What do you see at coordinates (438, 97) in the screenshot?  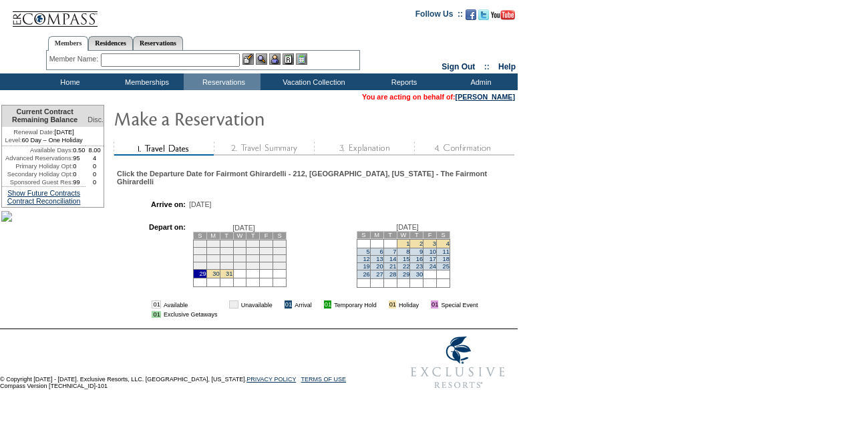 I see `span: You are acting on behalf of:` at bounding box center [438, 97].